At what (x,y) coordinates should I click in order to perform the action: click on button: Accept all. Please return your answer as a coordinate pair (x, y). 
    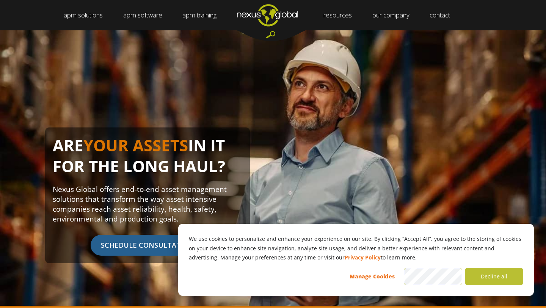
    Looking at the image, I should click on (433, 277).